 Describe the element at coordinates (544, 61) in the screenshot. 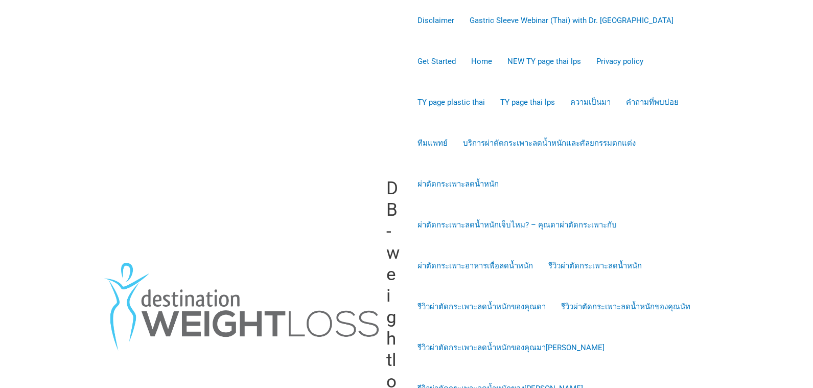

I see `a: NEW TY page thai lps` at that location.